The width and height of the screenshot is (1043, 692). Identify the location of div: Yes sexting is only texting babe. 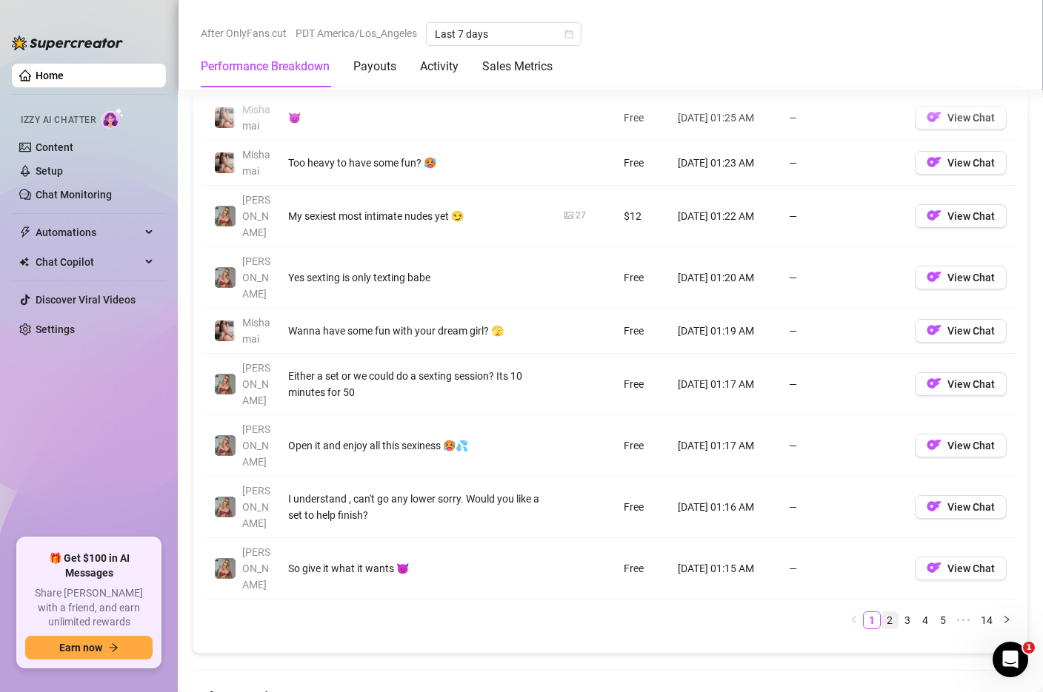
(417, 278).